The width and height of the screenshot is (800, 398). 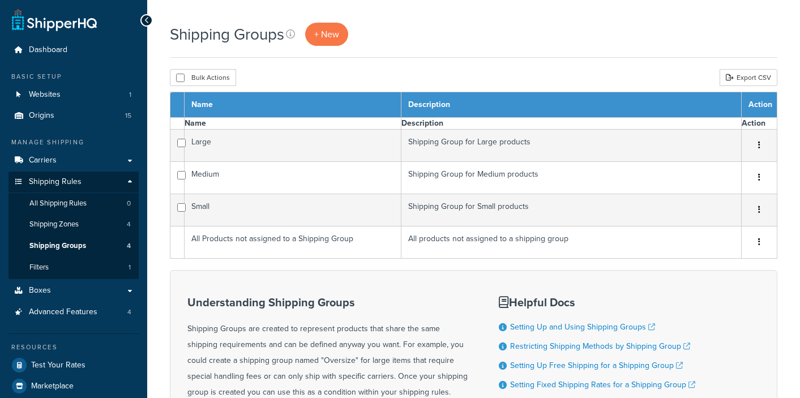 What do you see at coordinates (128, 116) in the screenshot?
I see `span: 15` at bounding box center [128, 116].